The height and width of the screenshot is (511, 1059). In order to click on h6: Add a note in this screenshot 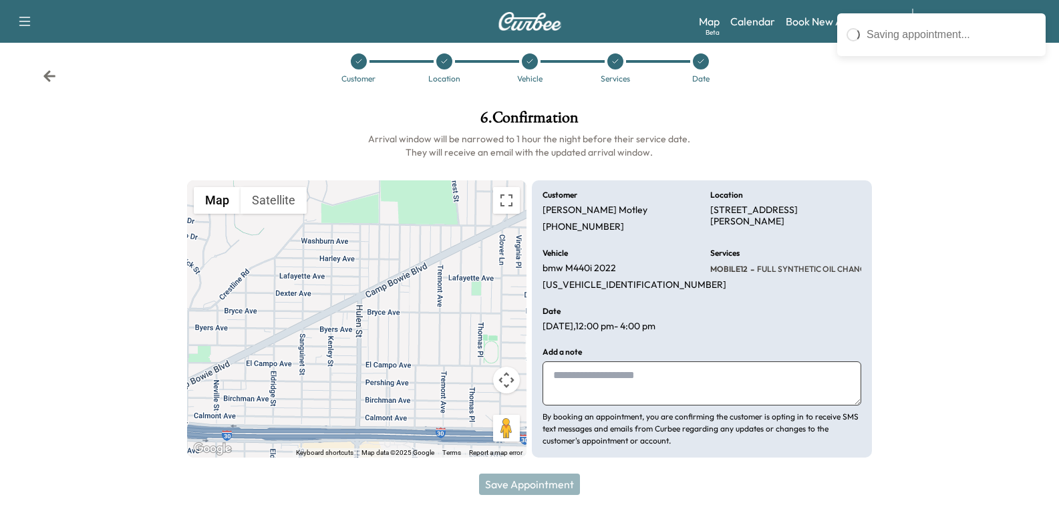, I will do `click(562, 352)`.